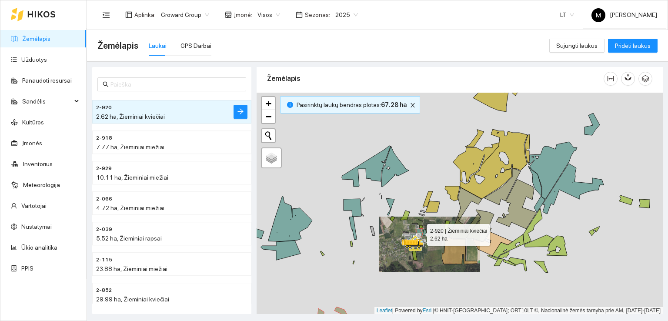 This screenshot has width=668, height=321. I want to click on a: Esri, so click(427, 311).